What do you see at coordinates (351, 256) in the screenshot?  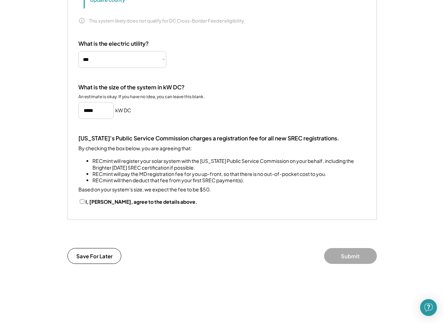 I see `button: Submit` at bounding box center [351, 256].